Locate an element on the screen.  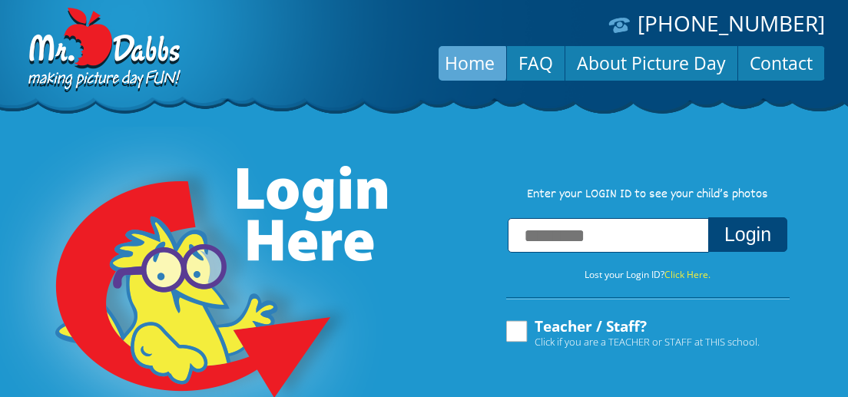
label: Teacher / Staff? is located at coordinates (631, 333).